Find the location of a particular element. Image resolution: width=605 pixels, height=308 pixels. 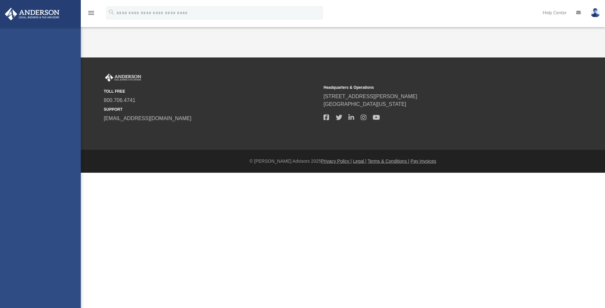

i: search is located at coordinates (112, 12).